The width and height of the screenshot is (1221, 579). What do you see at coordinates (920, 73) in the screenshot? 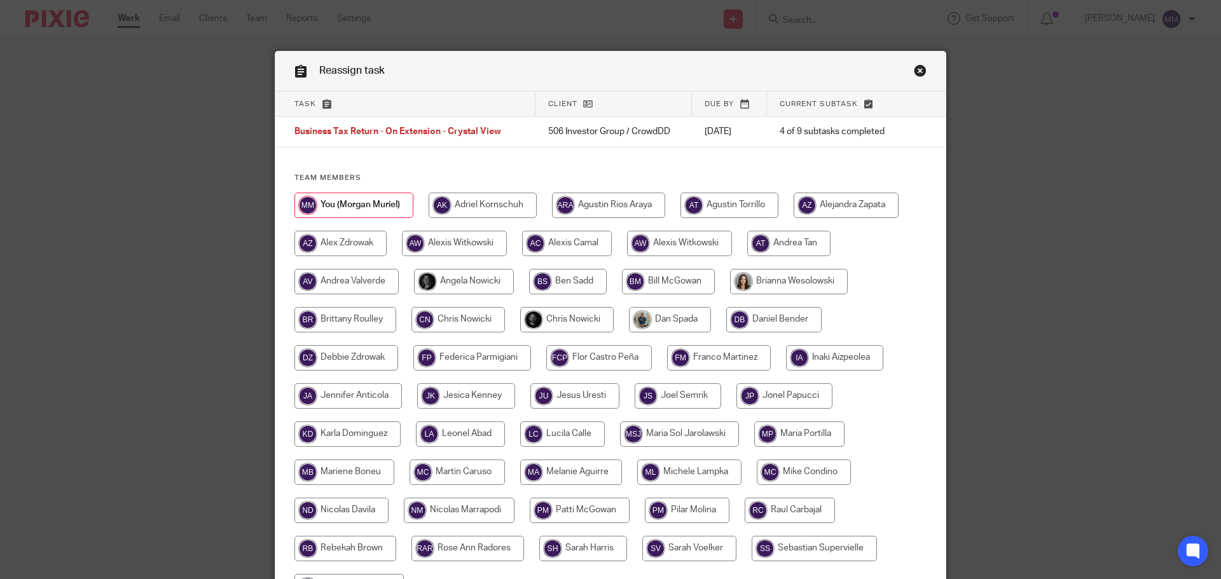
I see `a: Close this dialog window` at bounding box center [920, 73].